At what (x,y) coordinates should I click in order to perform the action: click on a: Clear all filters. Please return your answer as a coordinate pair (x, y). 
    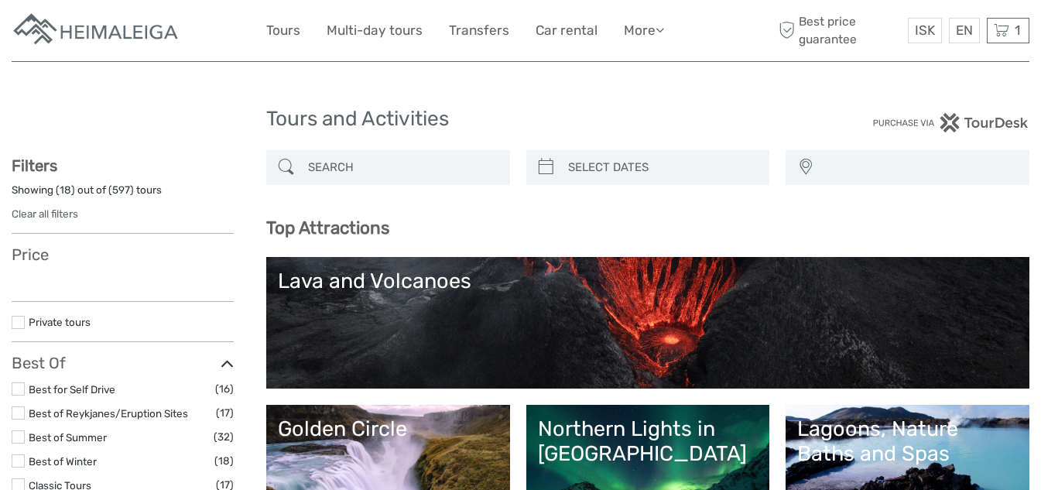
    Looking at the image, I should click on (45, 214).